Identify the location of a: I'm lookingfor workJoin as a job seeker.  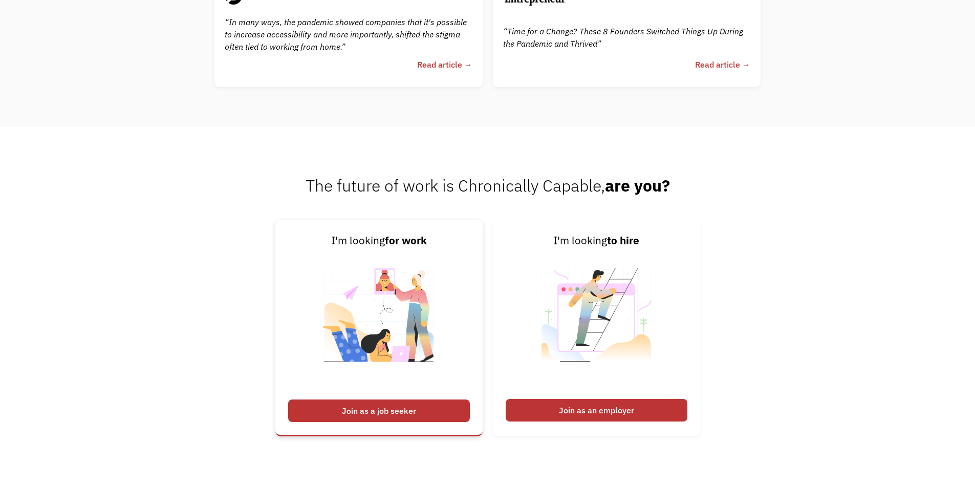
(379, 328).